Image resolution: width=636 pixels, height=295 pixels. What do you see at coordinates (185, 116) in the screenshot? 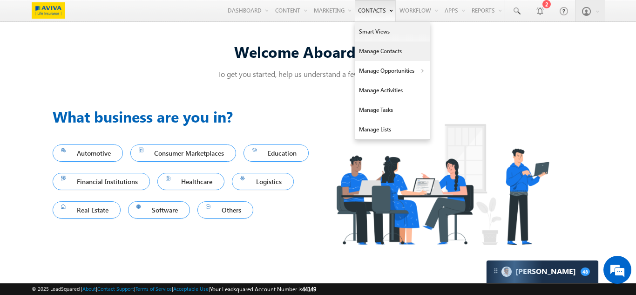
I see `h3: What business are you in?` at bounding box center [185, 116].